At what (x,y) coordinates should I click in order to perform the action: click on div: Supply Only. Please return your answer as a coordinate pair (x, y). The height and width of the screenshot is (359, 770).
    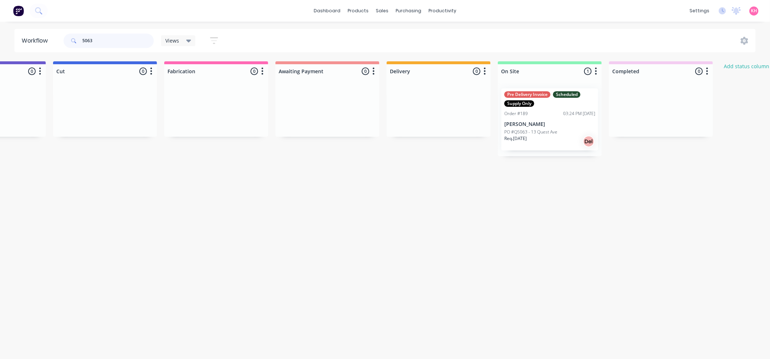
    Looking at the image, I should click on (519, 104).